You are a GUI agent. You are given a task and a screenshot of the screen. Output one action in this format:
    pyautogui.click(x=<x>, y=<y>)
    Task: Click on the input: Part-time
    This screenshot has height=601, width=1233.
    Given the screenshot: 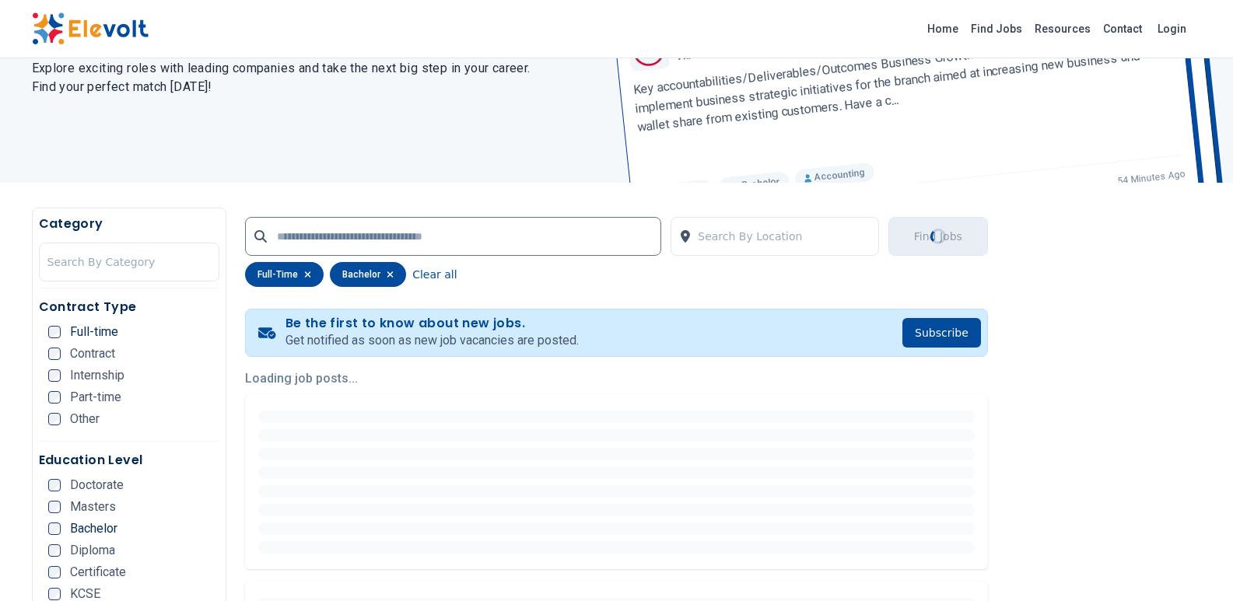 What is the action you would take?
    pyautogui.click(x=54, y=398)
    